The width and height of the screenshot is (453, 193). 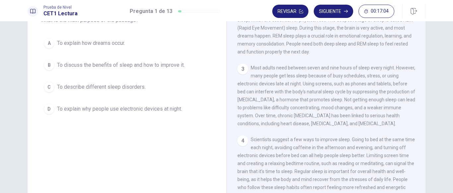 I want to click on div: 4, so click(x=243, y=141).